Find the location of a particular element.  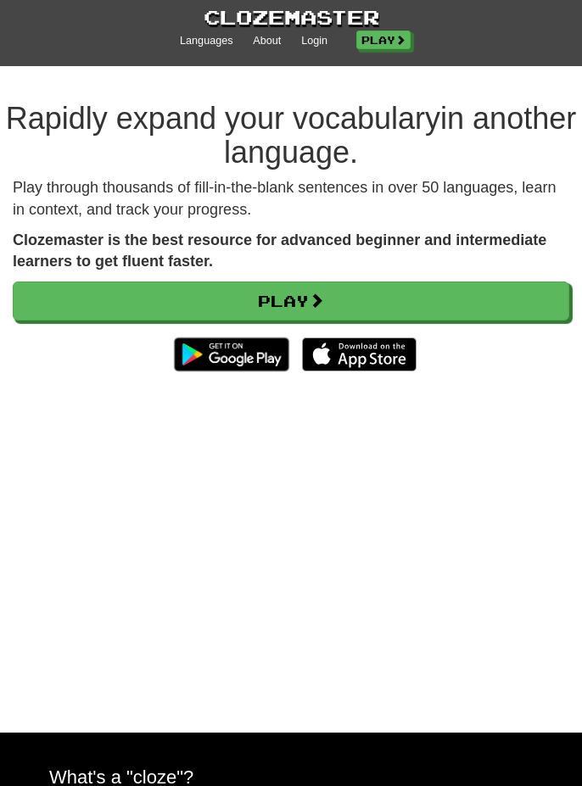

a: Clozemaster is located at coordinates (291, 17).